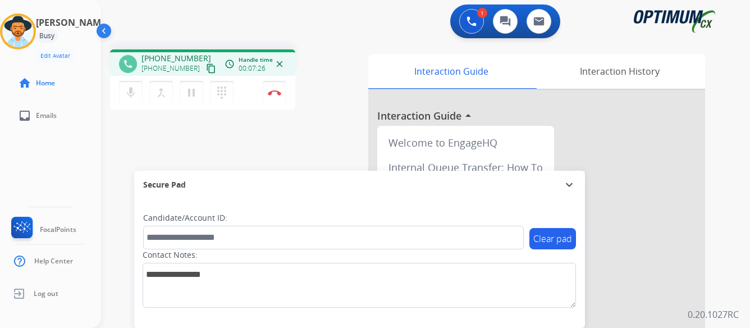 The height and width of the screenshot is (328, 750). Describe the element at coordinates (18, 31) in the screenshot. I see `img: avatar` at that location.